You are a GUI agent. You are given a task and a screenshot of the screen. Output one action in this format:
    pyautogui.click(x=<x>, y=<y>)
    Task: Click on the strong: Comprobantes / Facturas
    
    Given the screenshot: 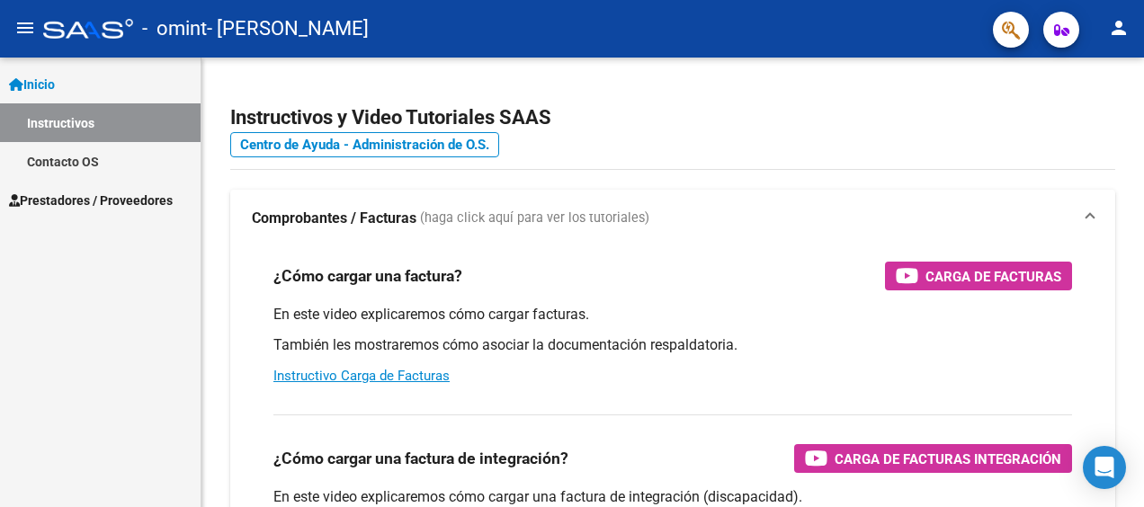 What is the action you would take?
    pyautogui.click(x=334, y=219)
    